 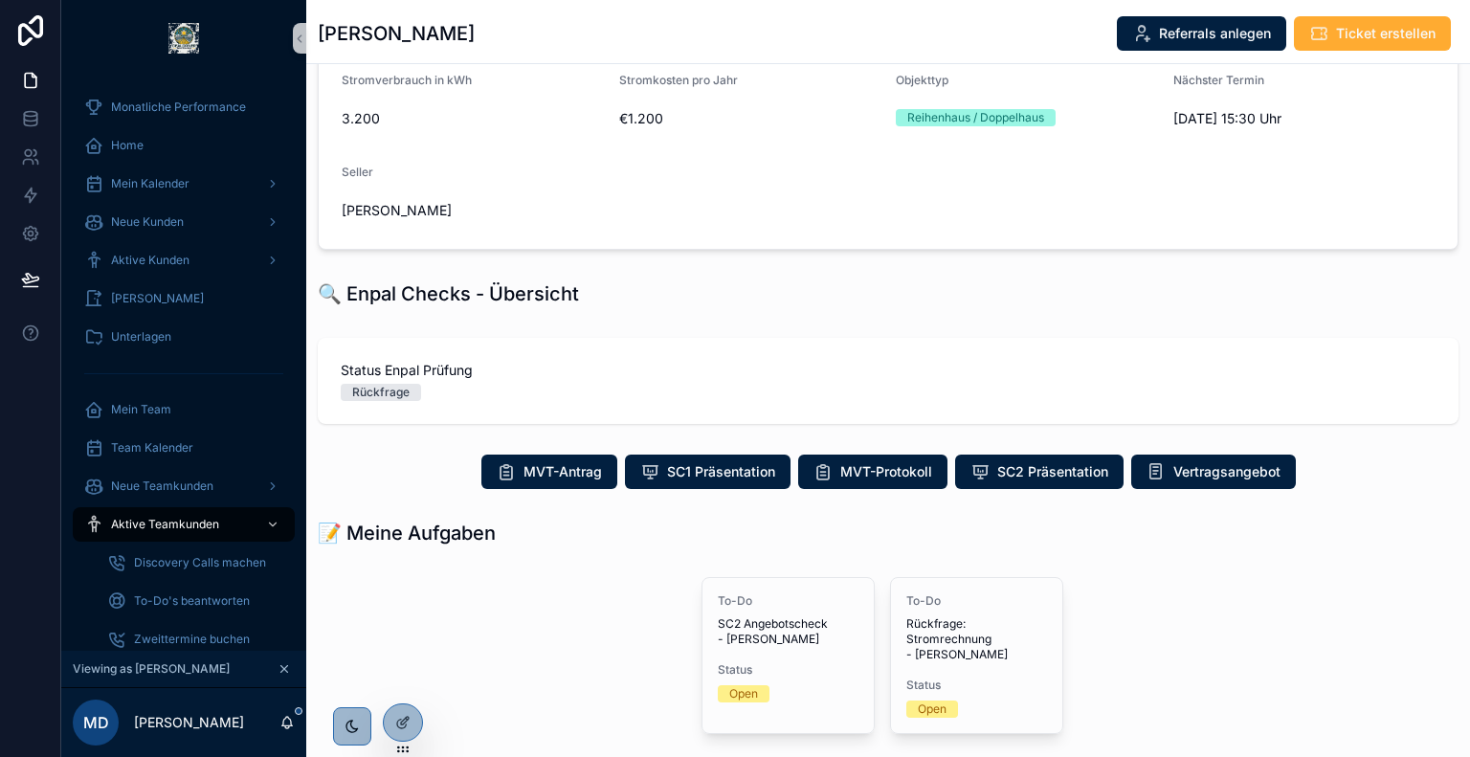 I want to click on button: MVT-Protokoll, so click(x=873, y=472).